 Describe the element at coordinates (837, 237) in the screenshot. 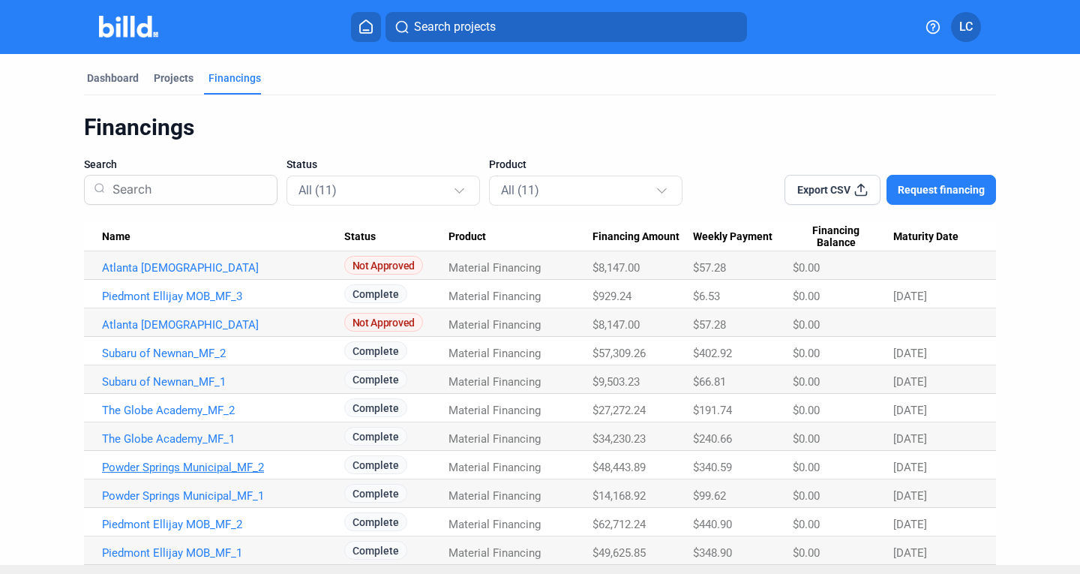

I see `span: Financing Balance` at that location.